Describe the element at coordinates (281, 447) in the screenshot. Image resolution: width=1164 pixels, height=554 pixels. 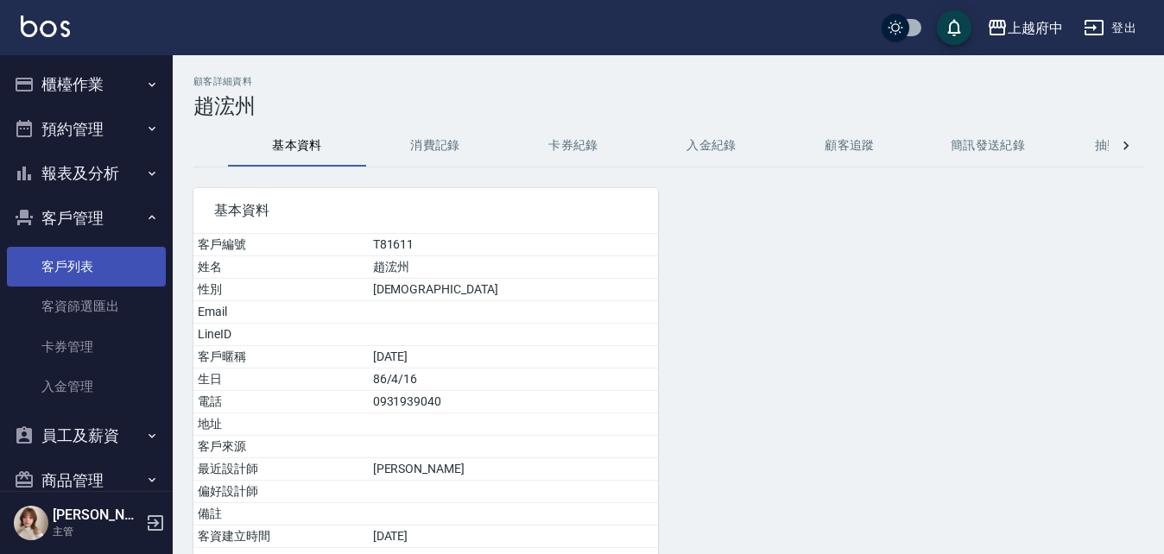
I see `td: 客戶來源` at that location.